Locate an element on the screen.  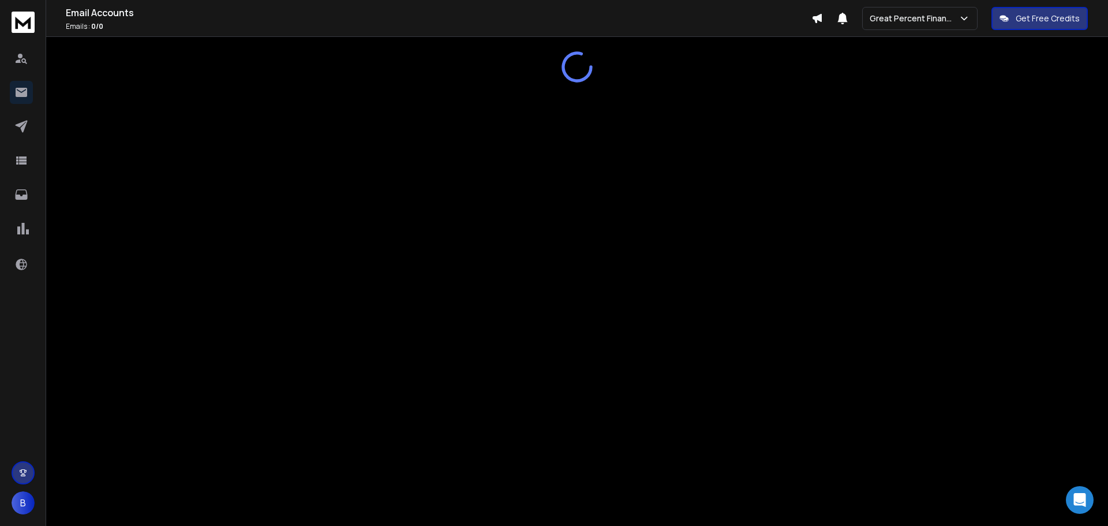
span: B is located at coordinates (23, 502).